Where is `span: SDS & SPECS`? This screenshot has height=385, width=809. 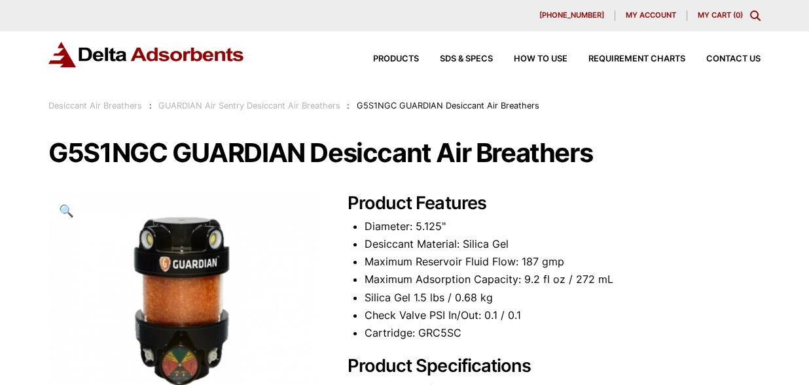
span: SDS & SPECS is located at coordinates (466, 59).